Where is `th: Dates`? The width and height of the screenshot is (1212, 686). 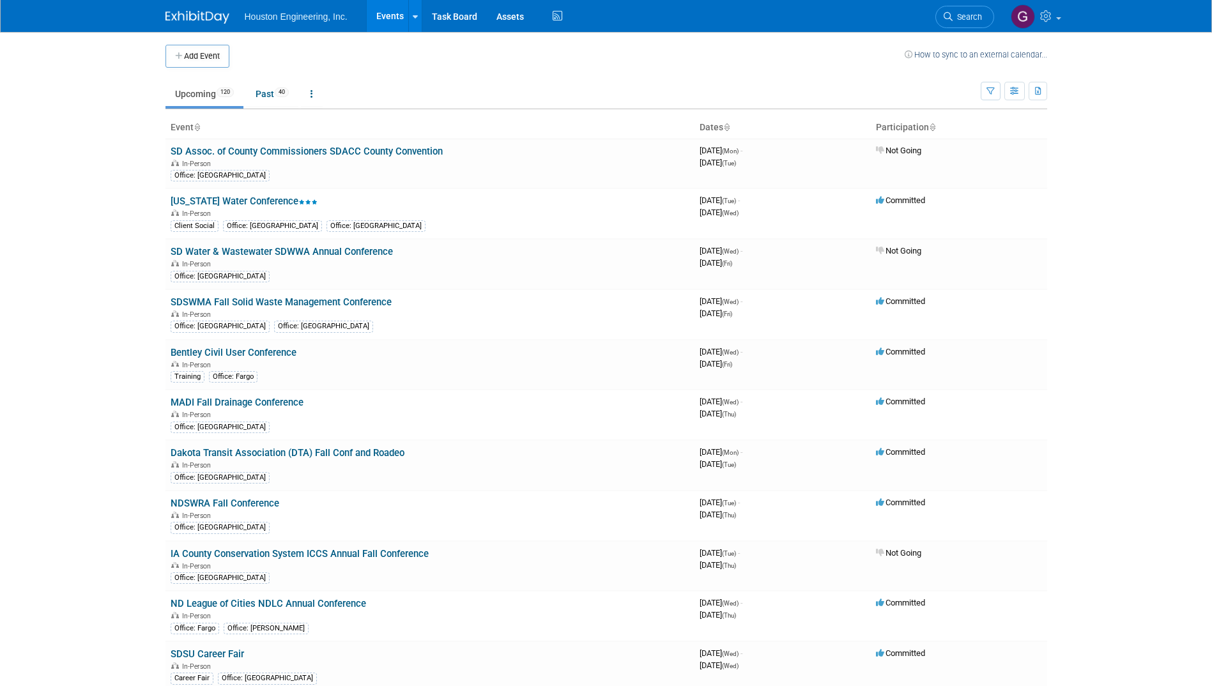
th: Dates is located at coordinates (783, 128).